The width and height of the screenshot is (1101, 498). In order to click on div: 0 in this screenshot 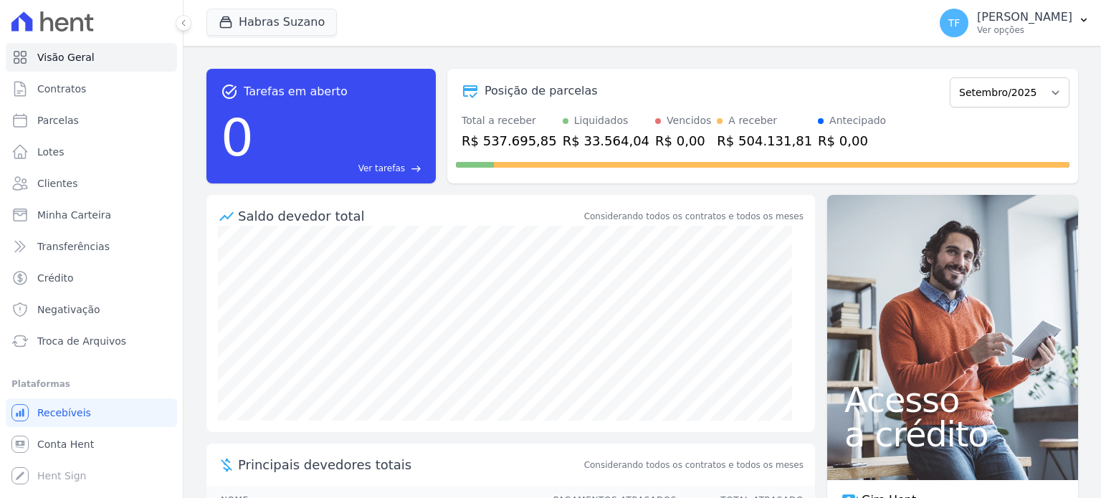, I will do `click(237, 138)`.